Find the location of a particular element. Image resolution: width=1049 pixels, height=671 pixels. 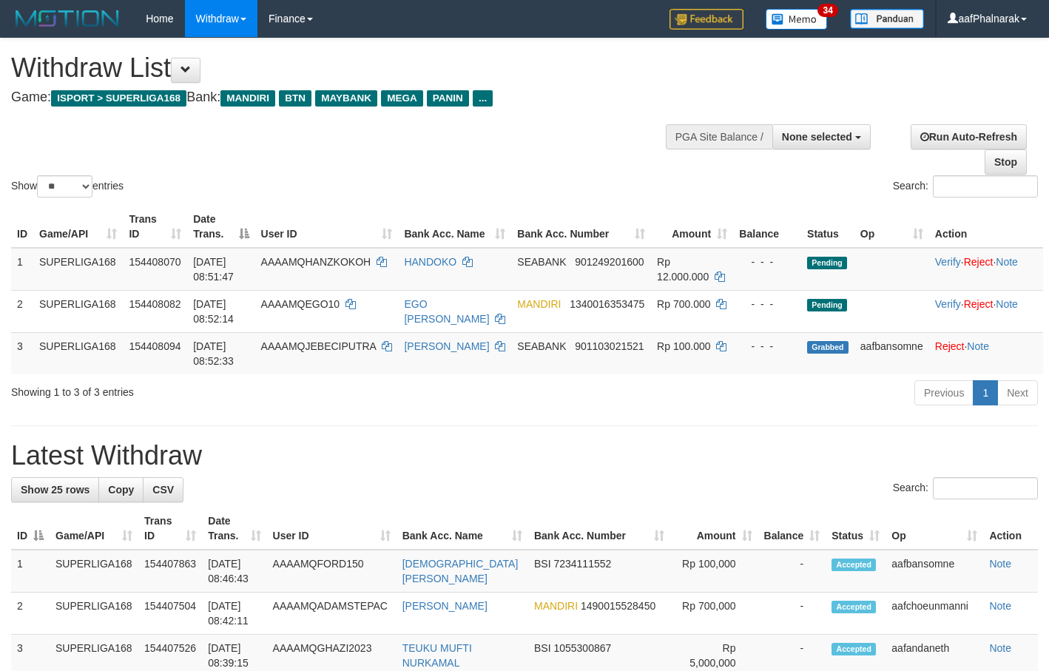

span: 154408094 is located at coordinates (155, 346).